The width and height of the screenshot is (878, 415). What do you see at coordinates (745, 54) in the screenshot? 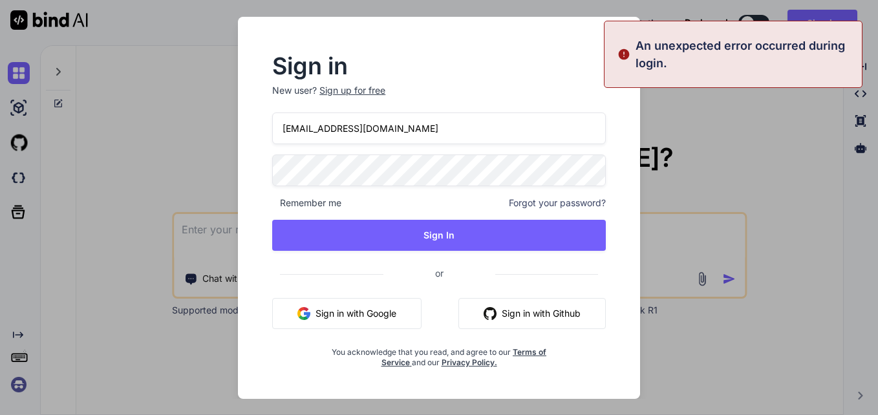
I see `p: An unexpected error occurred during login.` at bounding box center [745, 54].